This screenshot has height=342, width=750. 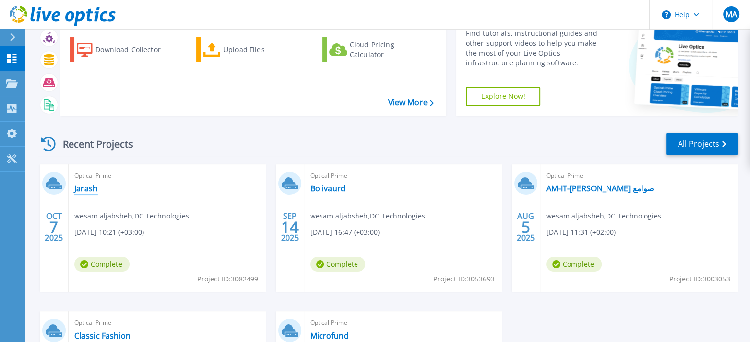 I want to click on a: Cloud Pricing Calculator, so click(x=377, y=50).